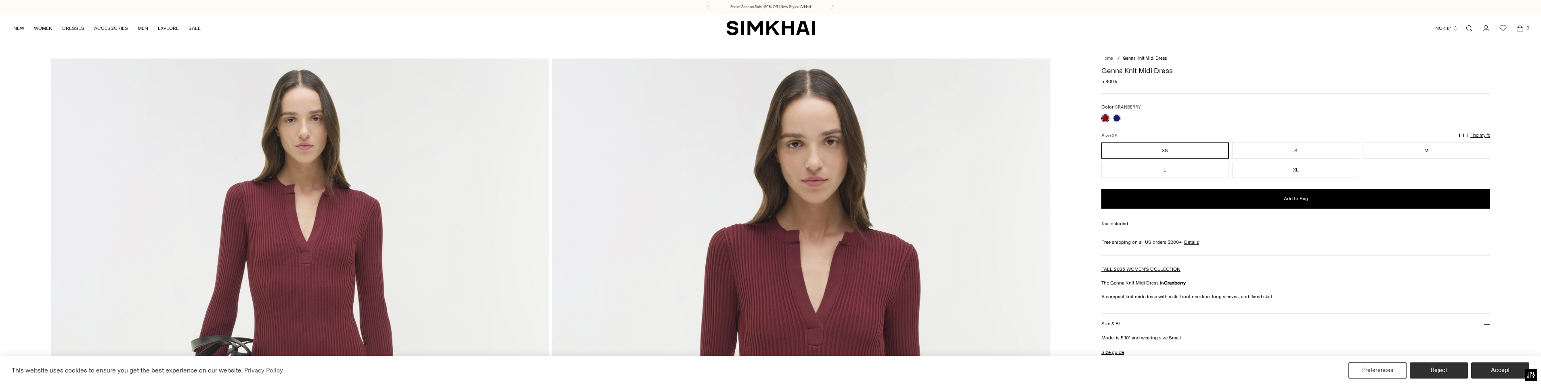  Describe the element at coordinates (168, 28) in the screenshot. I see `a: EXPLORE` at that location.